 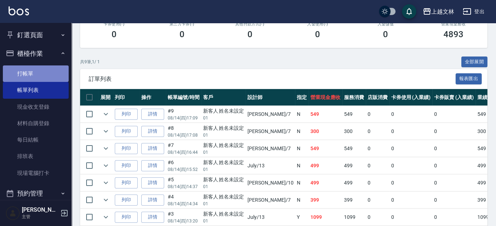 What do you see at coordinates (224, 97) in the screenshot?
I see `th: 客戶` at bounding box center [224, 97].